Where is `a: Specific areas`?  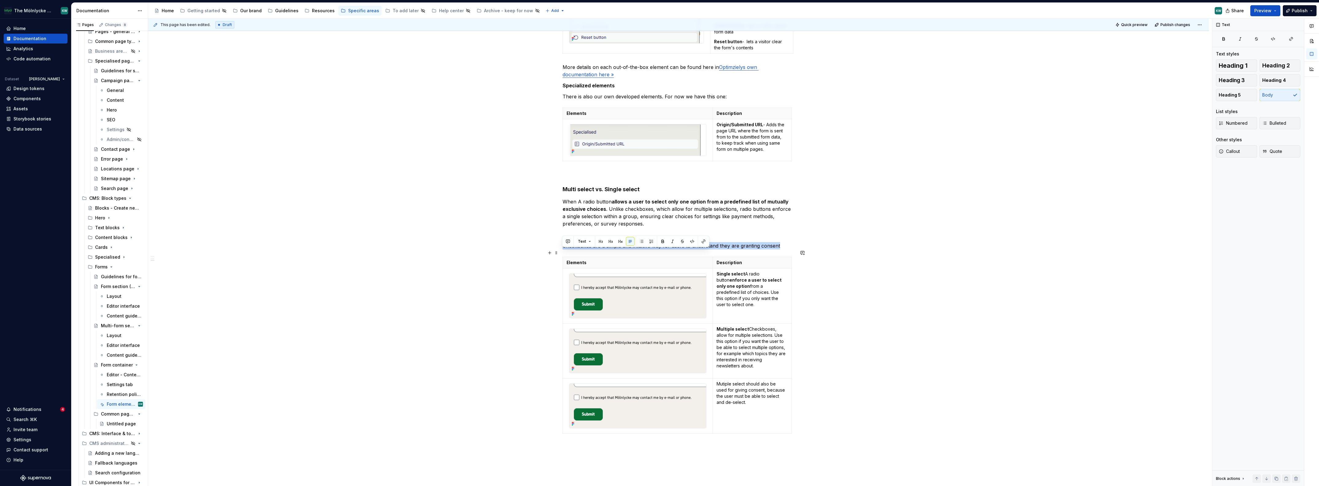 a: Specific areas is located at coordinates (360, 11).